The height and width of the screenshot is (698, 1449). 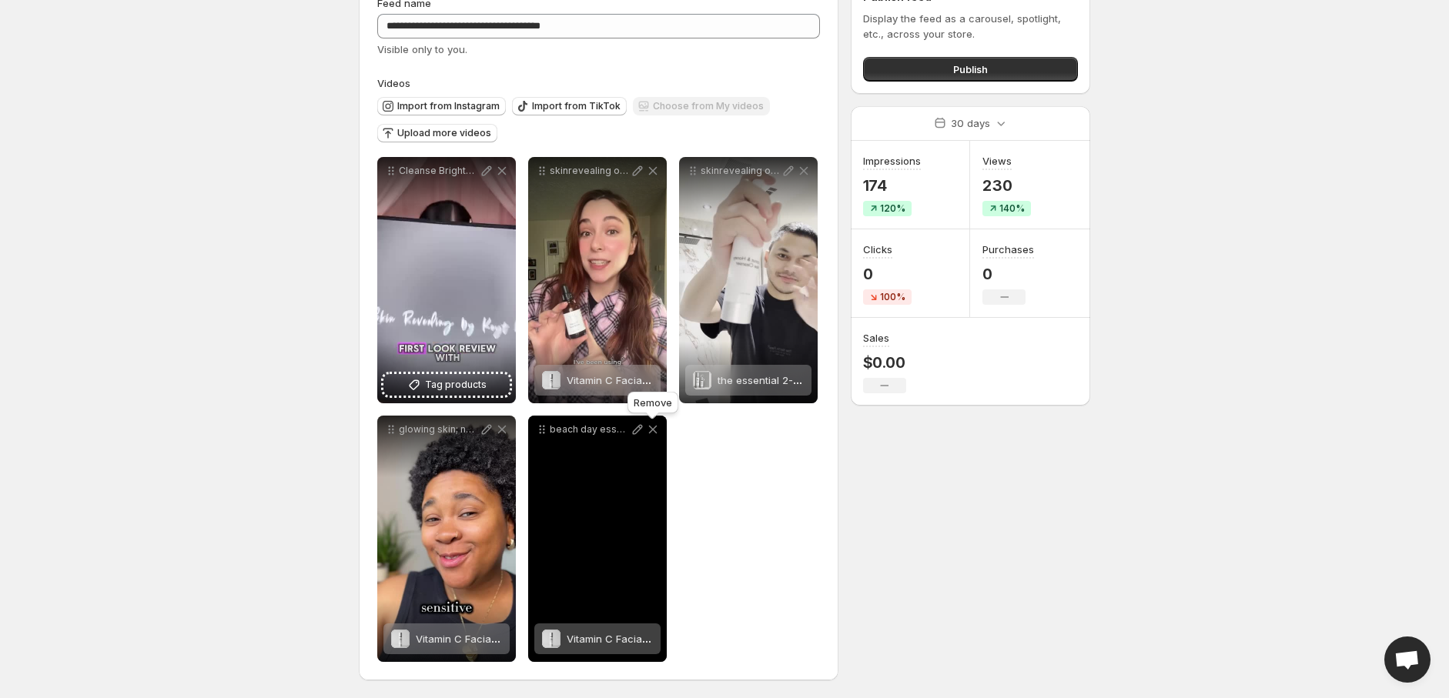 What do you see at coordinates (422, 49) in the screenshot?
I see `span: Visible only to you.` at bounding box center [422, 49].